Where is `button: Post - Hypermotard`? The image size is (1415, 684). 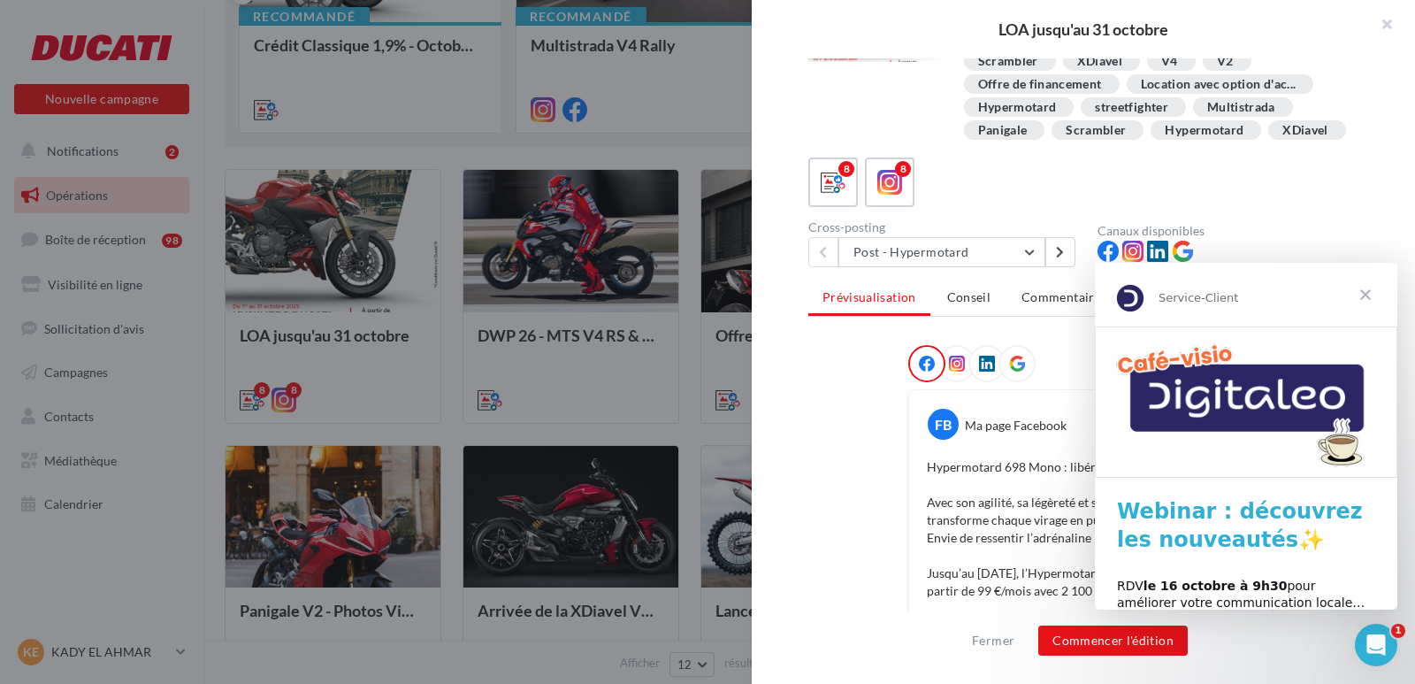 button: Post - Hypermotard is located at coordinates (942, 252).